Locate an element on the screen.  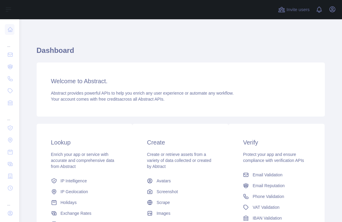
span: Abstract provides powerful APIs to help you enrich any user experience or automate any workflow. is located at coordinates (143, 93).